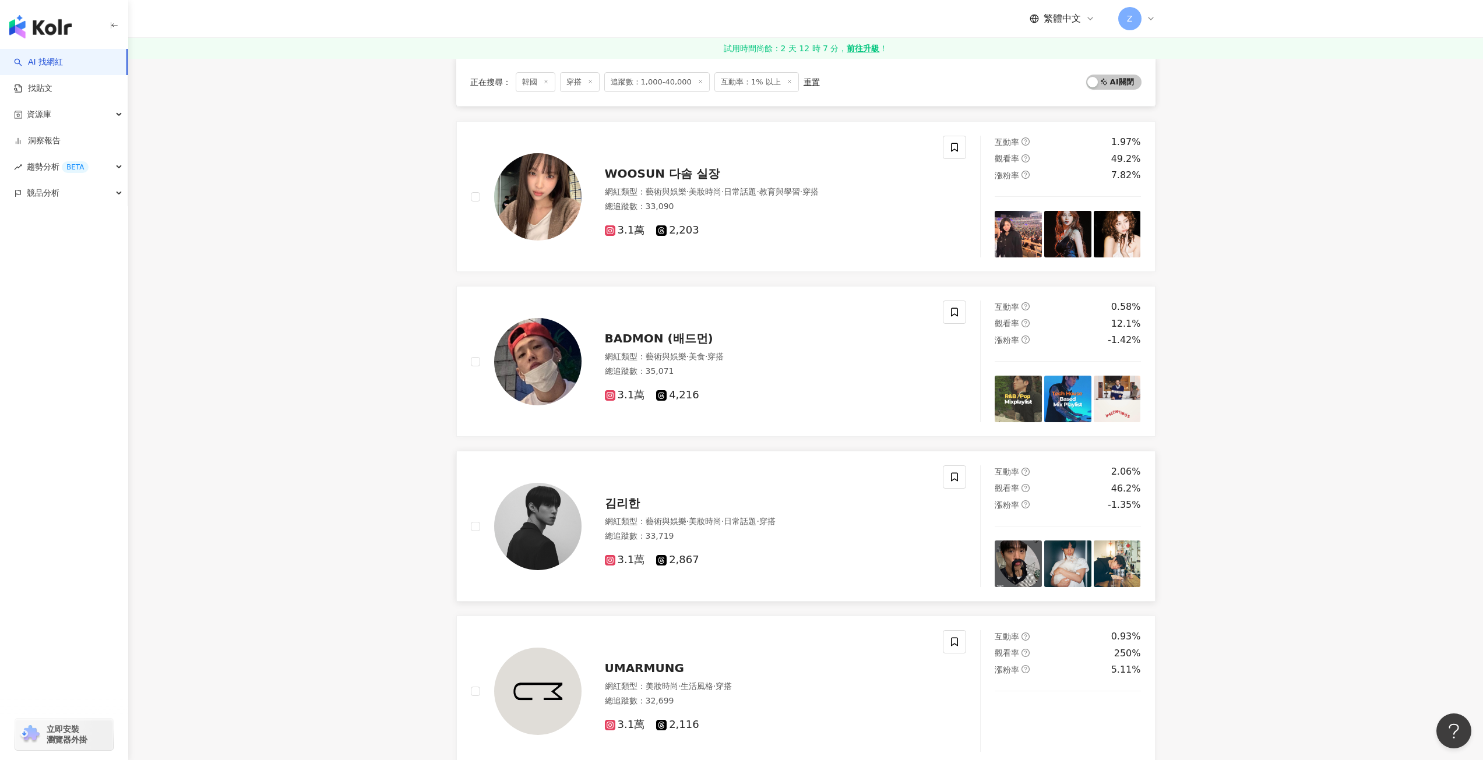 This screenshot has height=760, width=1483. What do you see at coordinates (1126, 472) in the screenshot?
I see `div: 2.06%` at bounding box center [1126, 472].